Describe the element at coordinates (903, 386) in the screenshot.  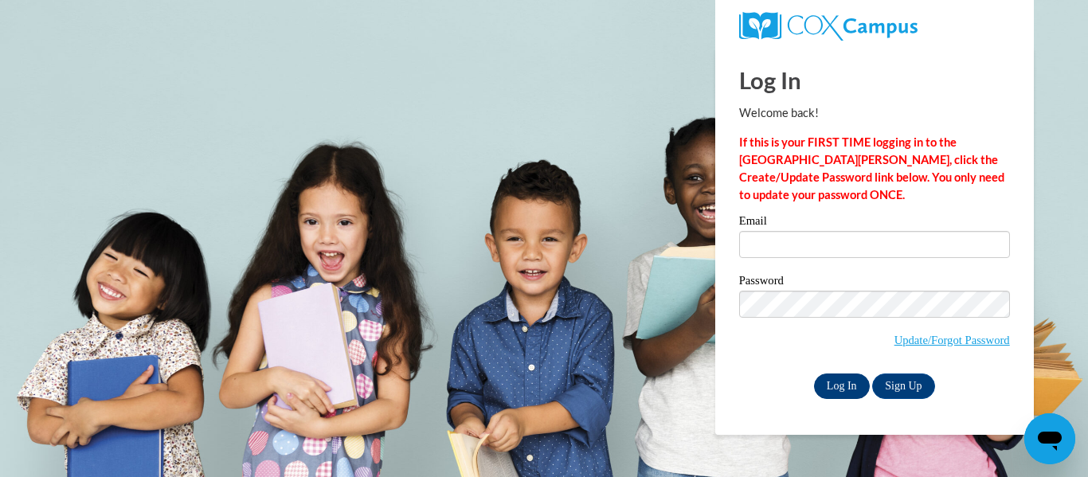
I see `a: Sign Up` at that location.